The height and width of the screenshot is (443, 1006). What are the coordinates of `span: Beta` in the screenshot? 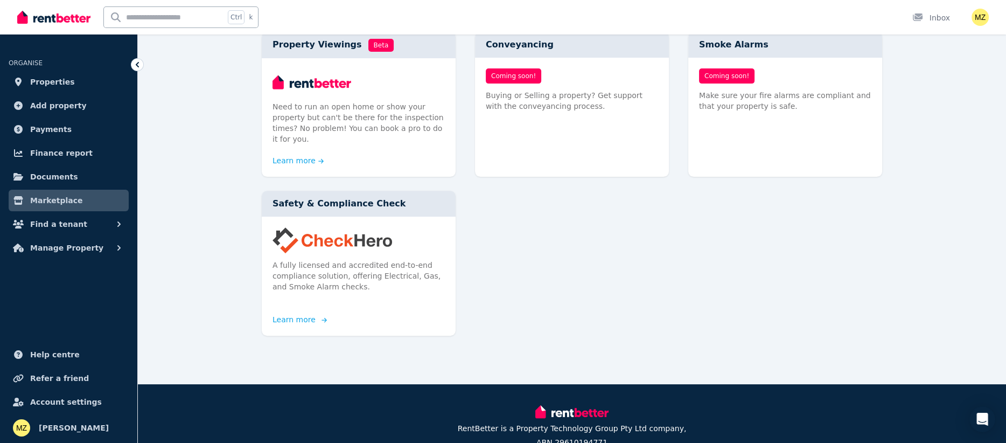 It's located at (381, 45).